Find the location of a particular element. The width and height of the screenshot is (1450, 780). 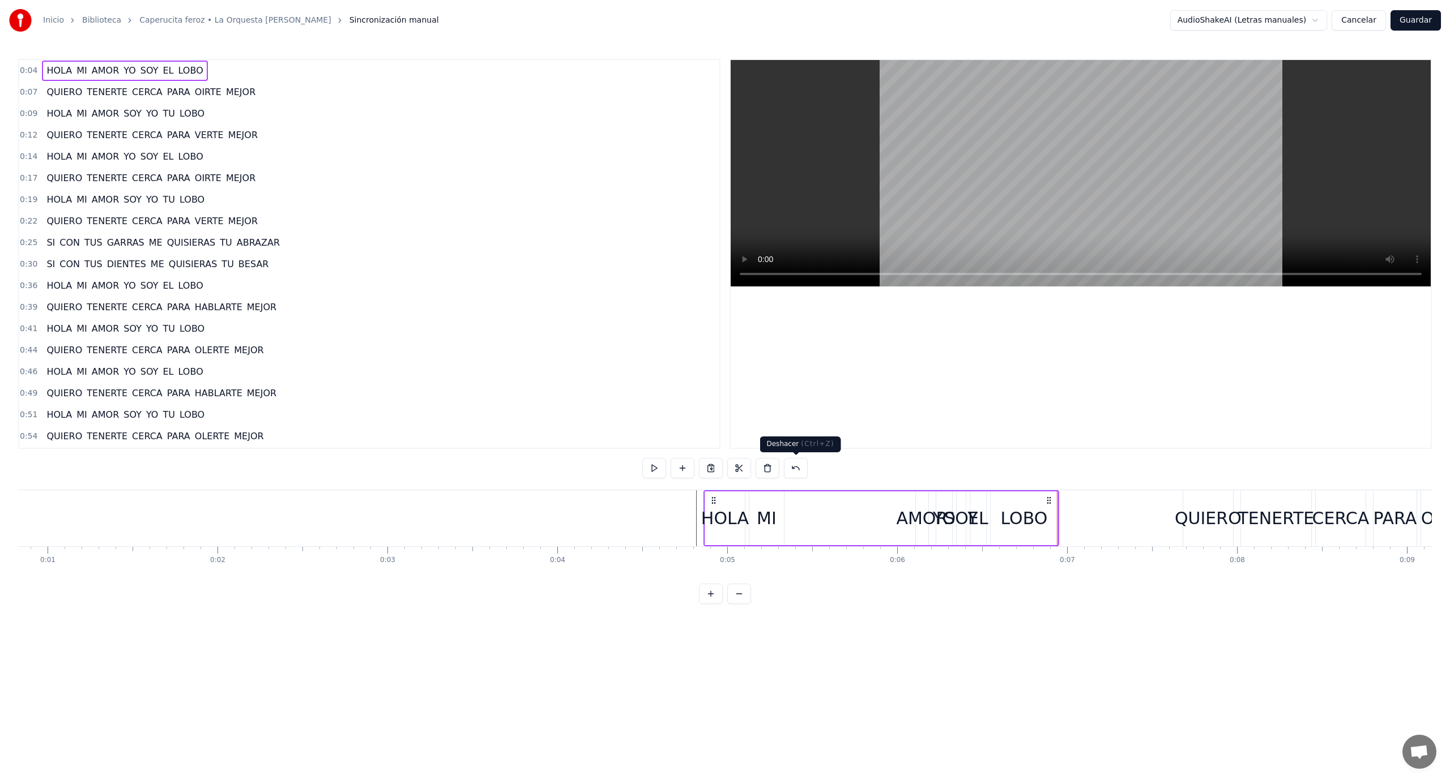

div: 0:06 is located at coordinates (897, 561).